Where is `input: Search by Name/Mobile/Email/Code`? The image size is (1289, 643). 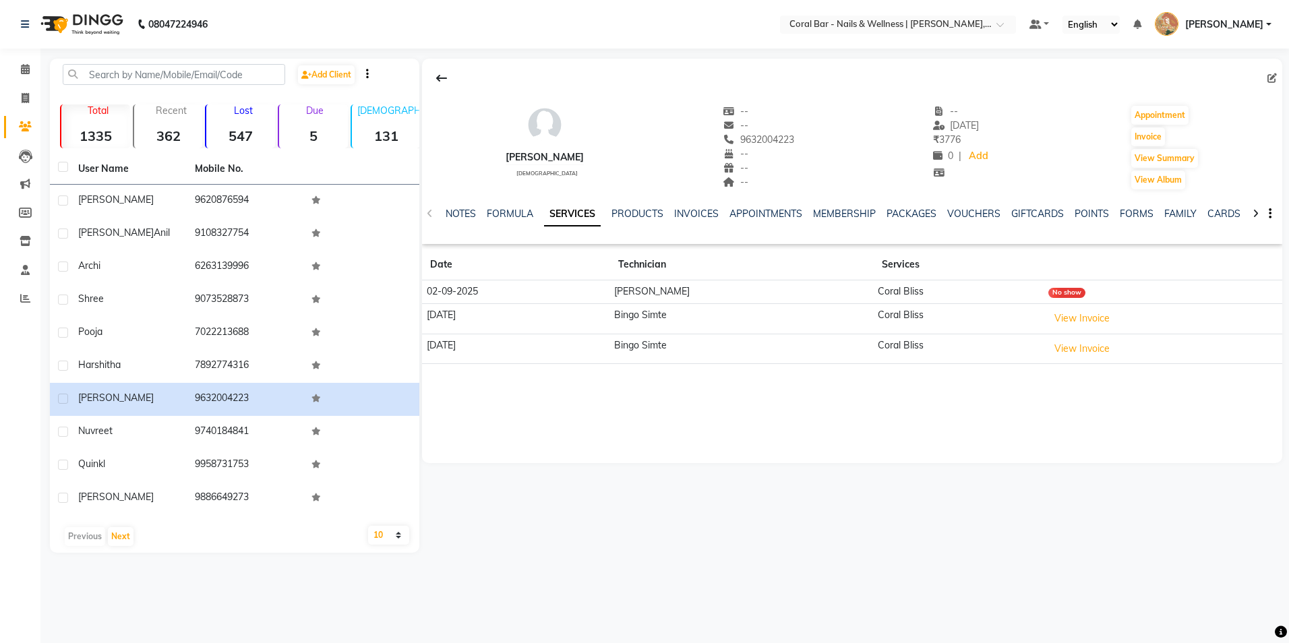 input: Search by Name/Mobile/Email/Code is located at coordinates (174, 74).